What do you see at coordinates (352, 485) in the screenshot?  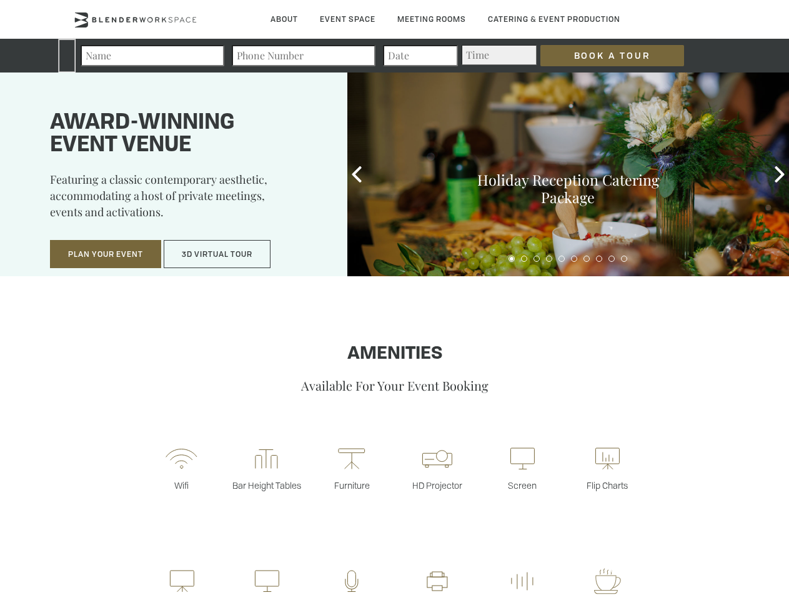 I see `p: Furniture` at bounding box center [352, 485].